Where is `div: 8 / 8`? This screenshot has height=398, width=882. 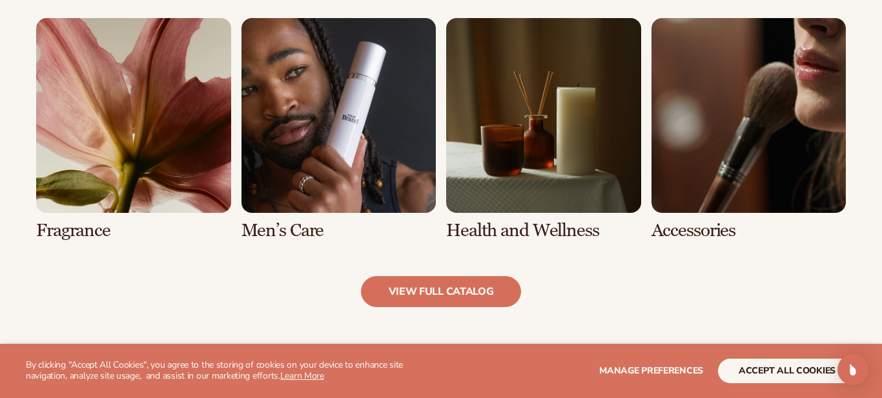 div: 8 / 8 is located at coordinates (749, 129).